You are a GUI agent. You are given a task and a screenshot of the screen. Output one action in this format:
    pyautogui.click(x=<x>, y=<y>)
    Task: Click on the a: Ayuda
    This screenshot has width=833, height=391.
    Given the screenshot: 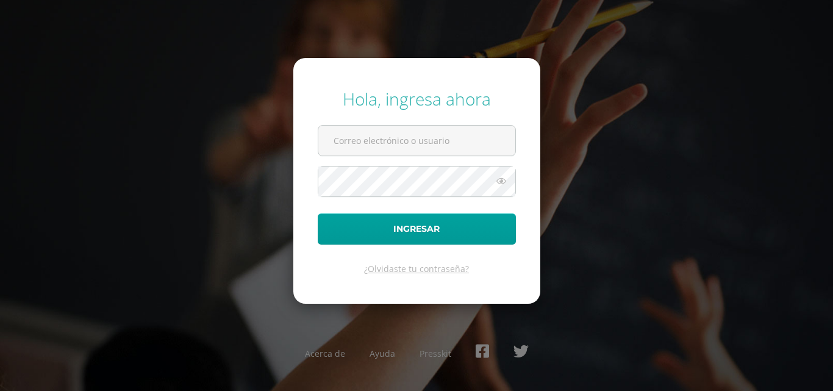 What is the action you would take?
    pyautogui.click(x=382, y=353)
    